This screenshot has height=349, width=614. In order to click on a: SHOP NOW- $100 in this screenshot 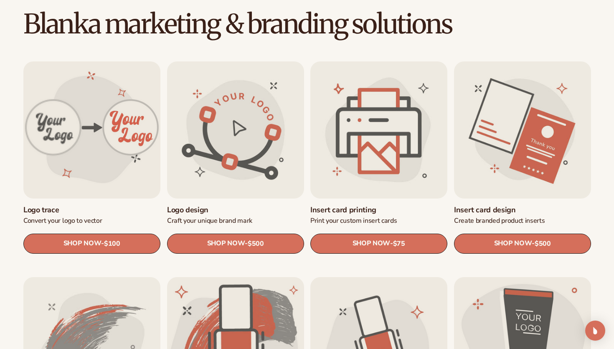, I will do `click(92, 243)`.